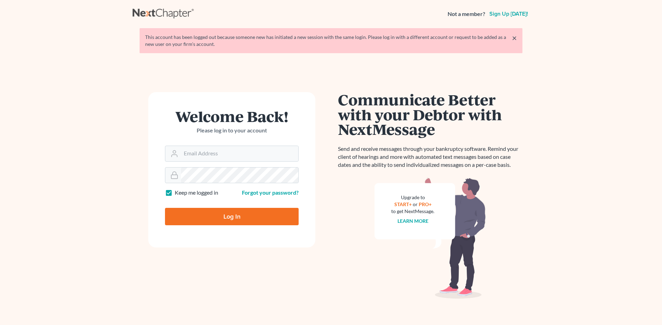  Describe the element at coordinates (232, 116) in the screenshot. I see `h1: Welcome Back!` at that location.